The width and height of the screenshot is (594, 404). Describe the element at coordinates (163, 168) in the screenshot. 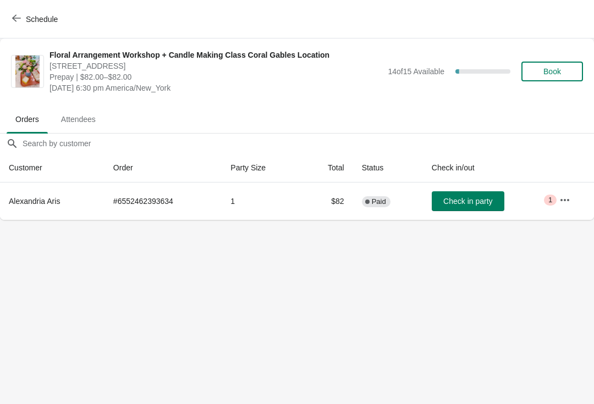

I see `th: Order` at that location.